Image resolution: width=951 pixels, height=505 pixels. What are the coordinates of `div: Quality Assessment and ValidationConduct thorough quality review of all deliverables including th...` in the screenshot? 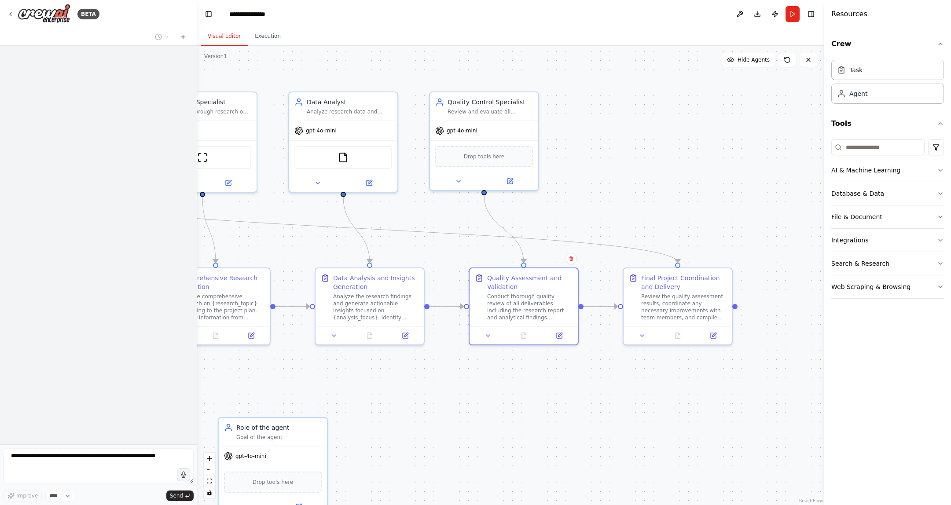 It's located at (524, 306).